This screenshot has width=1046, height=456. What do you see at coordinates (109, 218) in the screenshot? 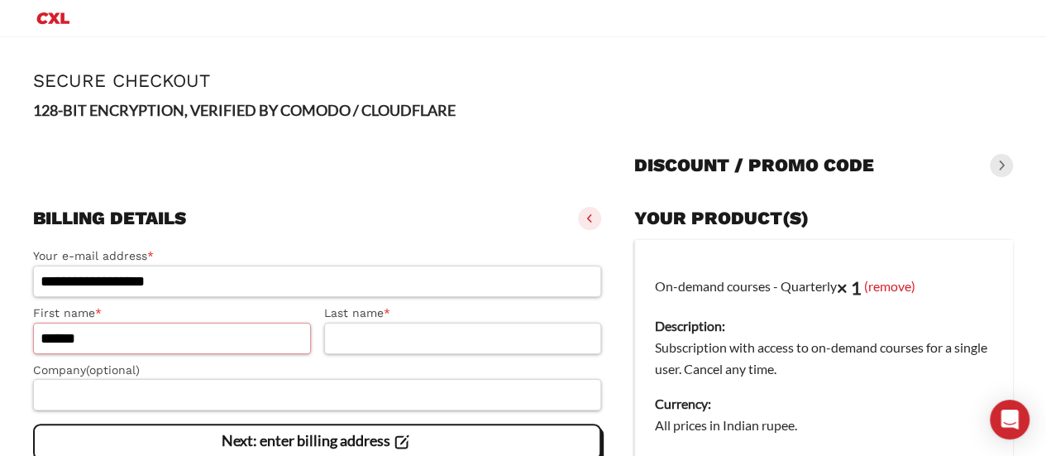
I see `h3: Billing details` at bounding box center [109, 218].